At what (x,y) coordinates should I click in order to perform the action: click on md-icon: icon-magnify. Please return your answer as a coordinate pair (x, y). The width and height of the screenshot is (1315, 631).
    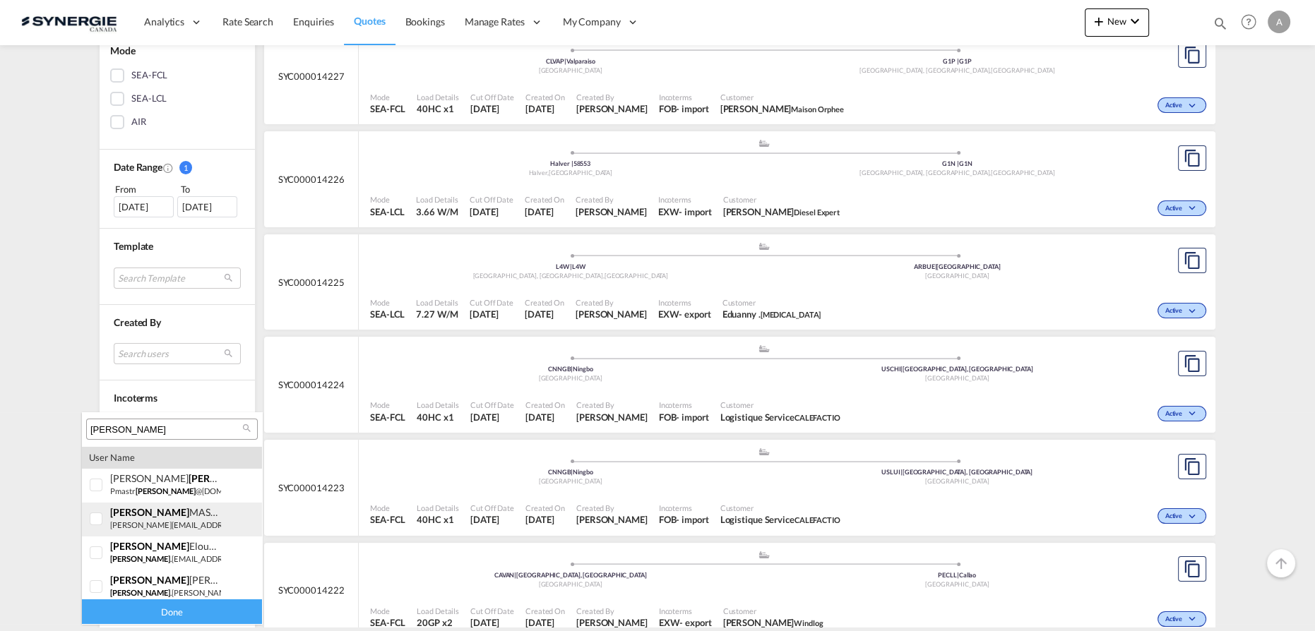
    Looking at the image, I should click on (247, 428).